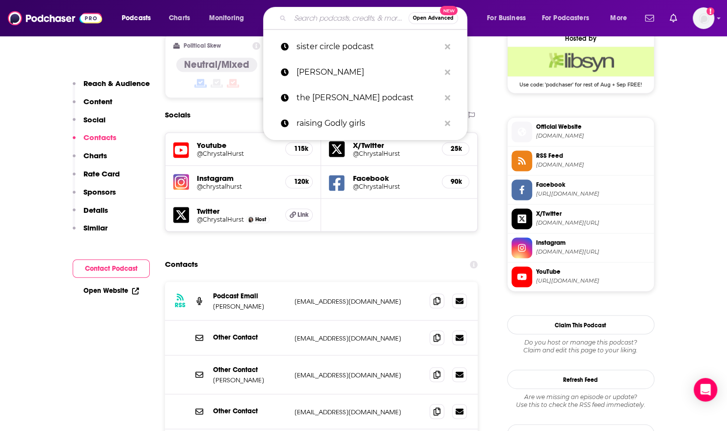  Describe the element at coordinates (217, 64) in the screenshot. I see `h4: Neutral/Mixed` at that location.